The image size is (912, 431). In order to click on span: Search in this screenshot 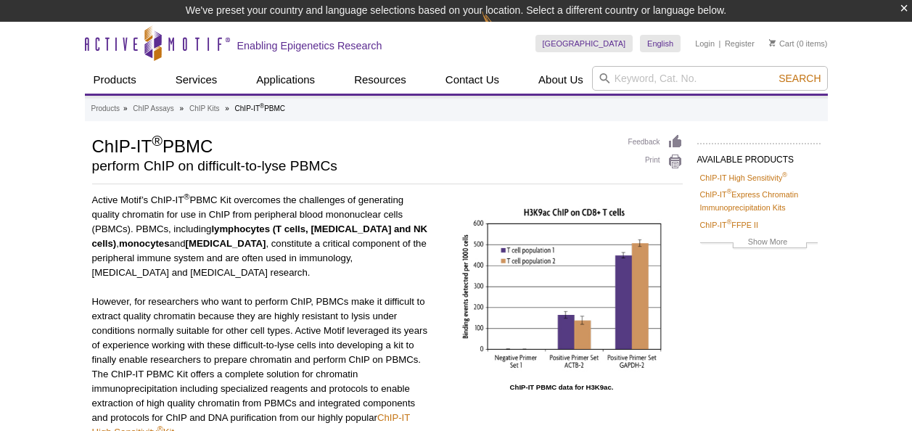, I will do `click(800, 78)`.